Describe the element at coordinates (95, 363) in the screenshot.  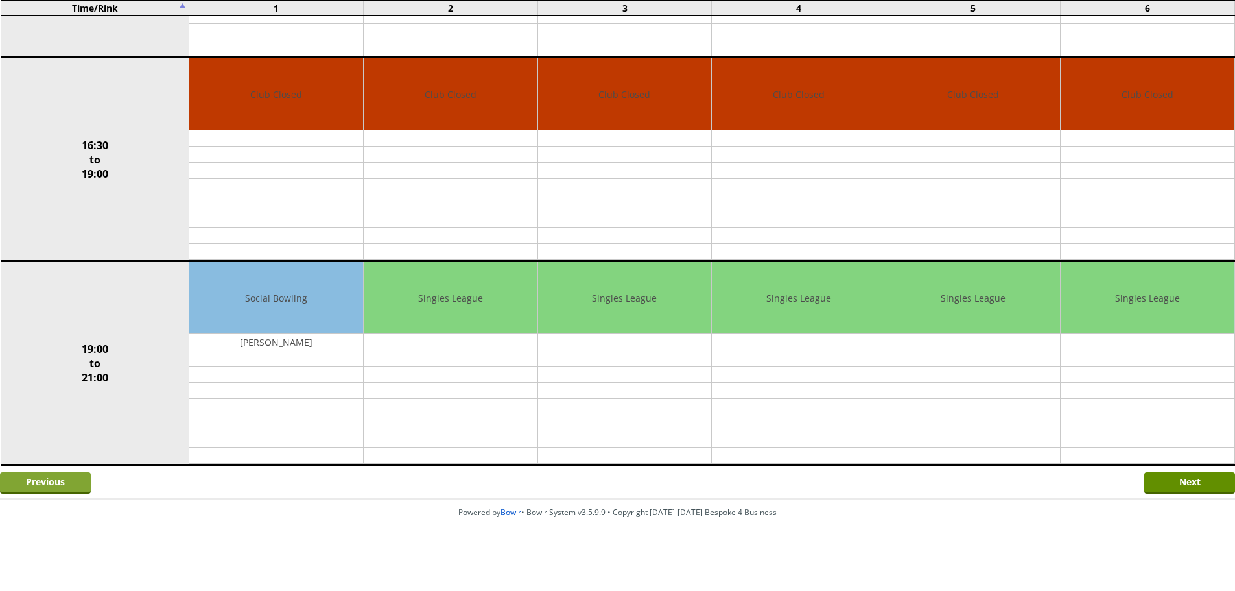
I see `td: 19:00 to 21:00` at that location.